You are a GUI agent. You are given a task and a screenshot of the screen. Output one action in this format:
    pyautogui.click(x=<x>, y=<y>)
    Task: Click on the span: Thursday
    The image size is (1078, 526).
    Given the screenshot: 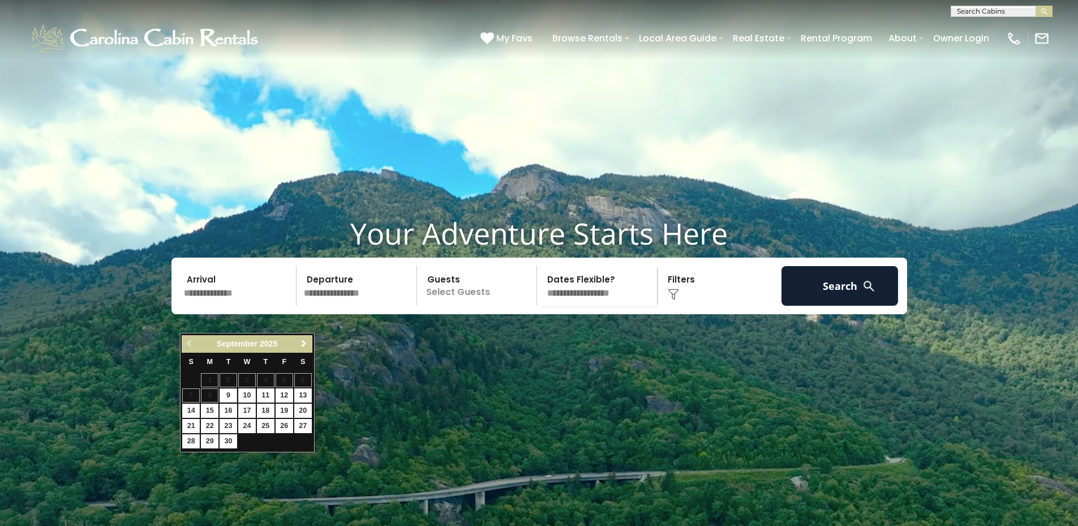 What is the action you would take?
    pyautogui.click(x=266, y=362)
    